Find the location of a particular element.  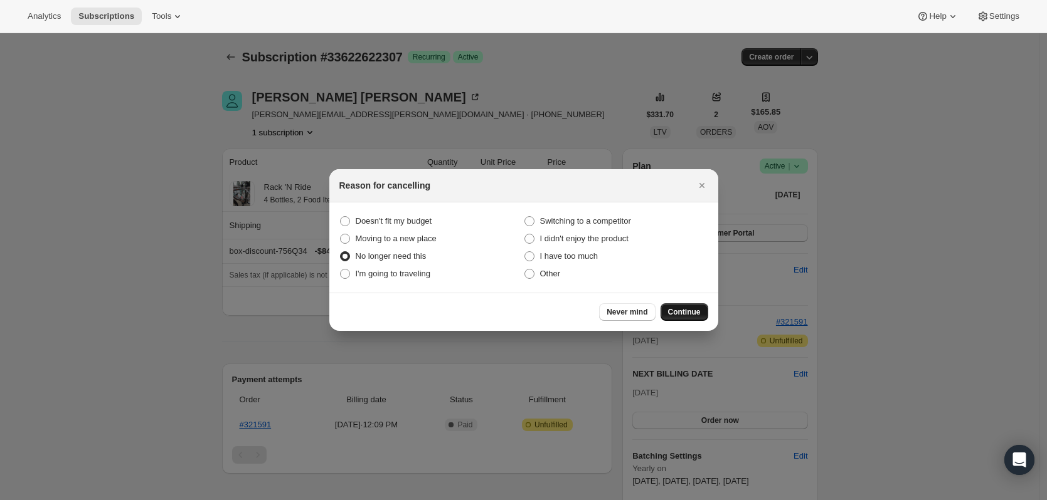

button: Never mind is located at coordinates (626, 312).